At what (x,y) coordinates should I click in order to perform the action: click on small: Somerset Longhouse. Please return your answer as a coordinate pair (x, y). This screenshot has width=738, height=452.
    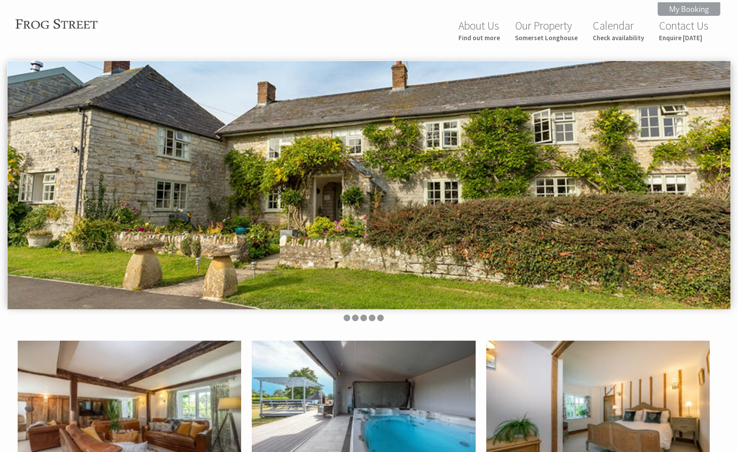
    Looking at the image, I should click on (547, 38).